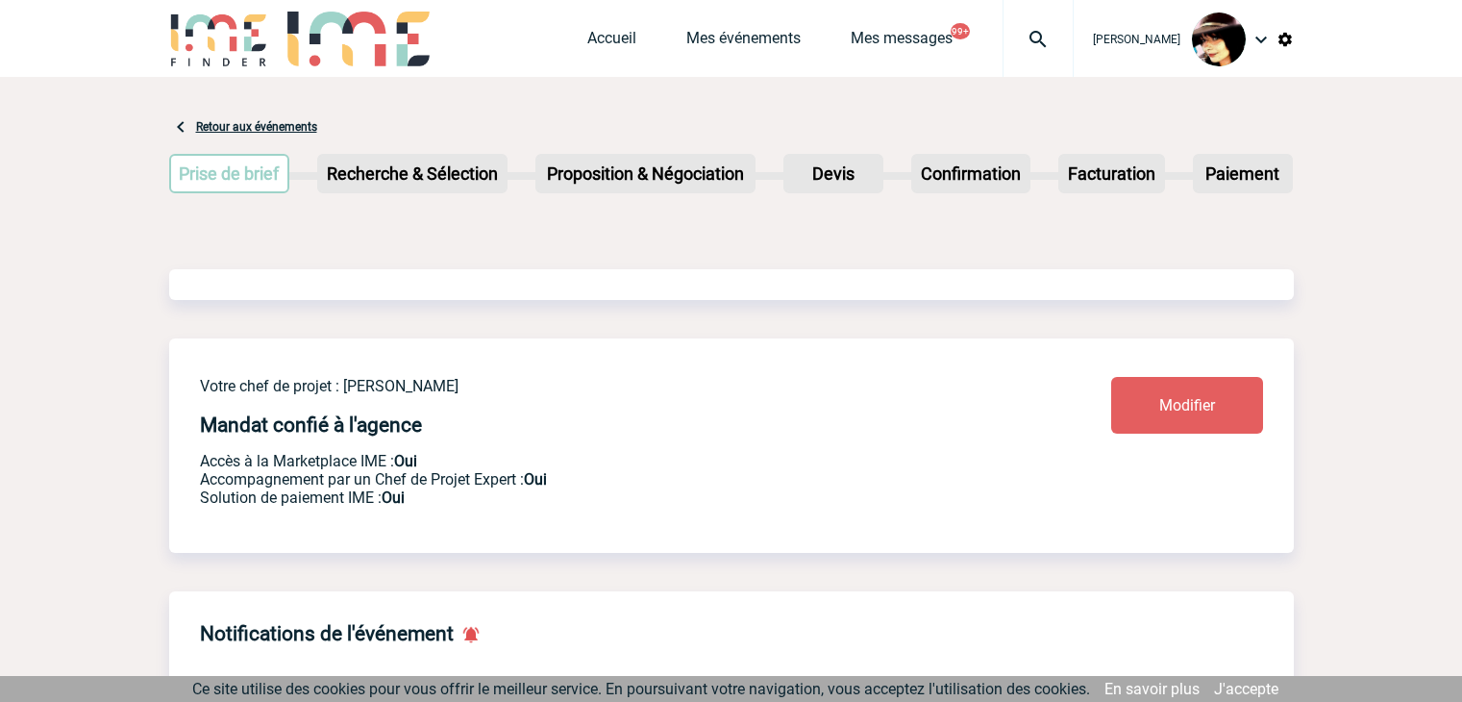 The width and height of the screenshot is (1462, 702). Describe the element at coordinates (641, 688) in the screenshot. I see `span: Ce site utilise des cookies pour vous offrir le meilleur service. En poursuivant votre navigation...` at that location.